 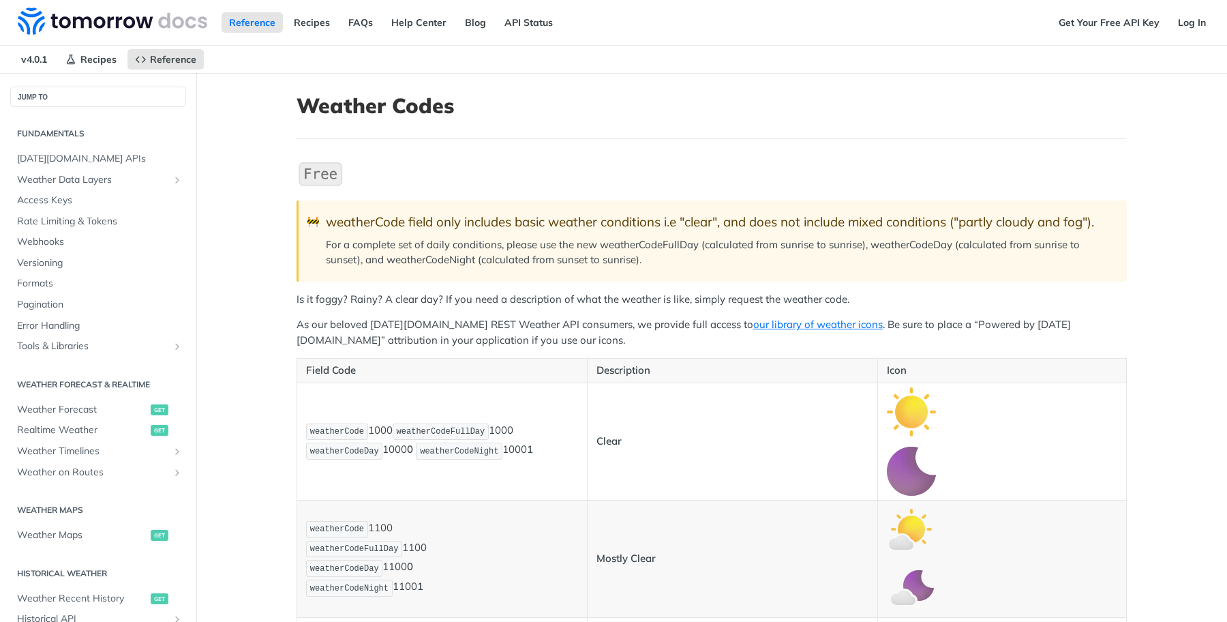 I want to click on p: For a complete set of daily conditions, please use the new weatherCodeFullDay (calculated from su..., so click(x=719, y=252).